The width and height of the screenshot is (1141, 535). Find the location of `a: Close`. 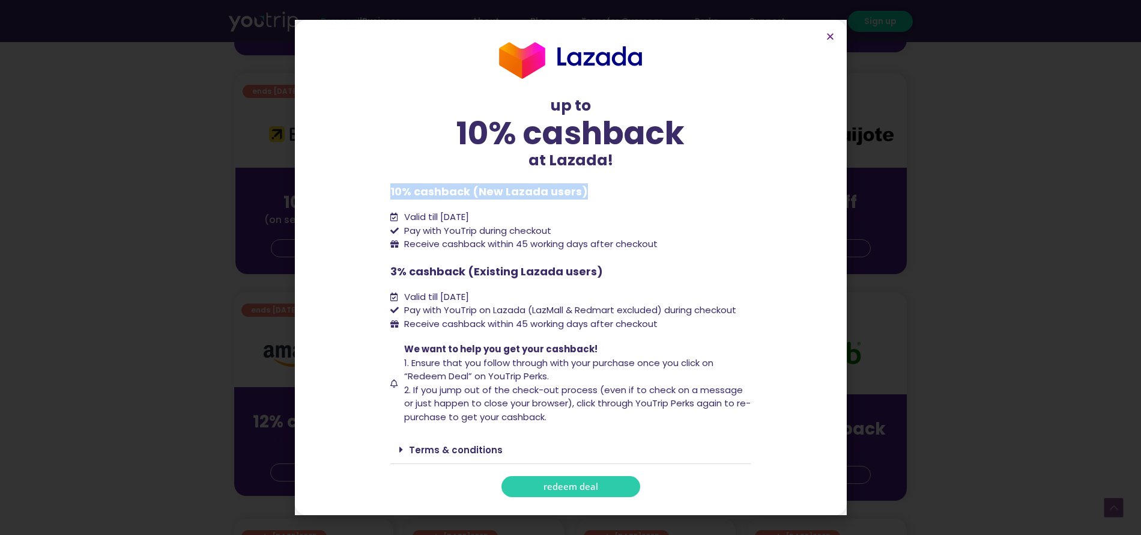

a: Close is located at coordinates (830, 36).